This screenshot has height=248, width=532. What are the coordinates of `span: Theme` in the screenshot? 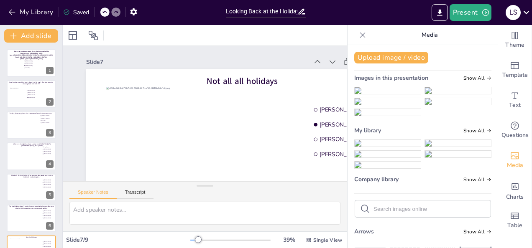 It's located at (515, 45).